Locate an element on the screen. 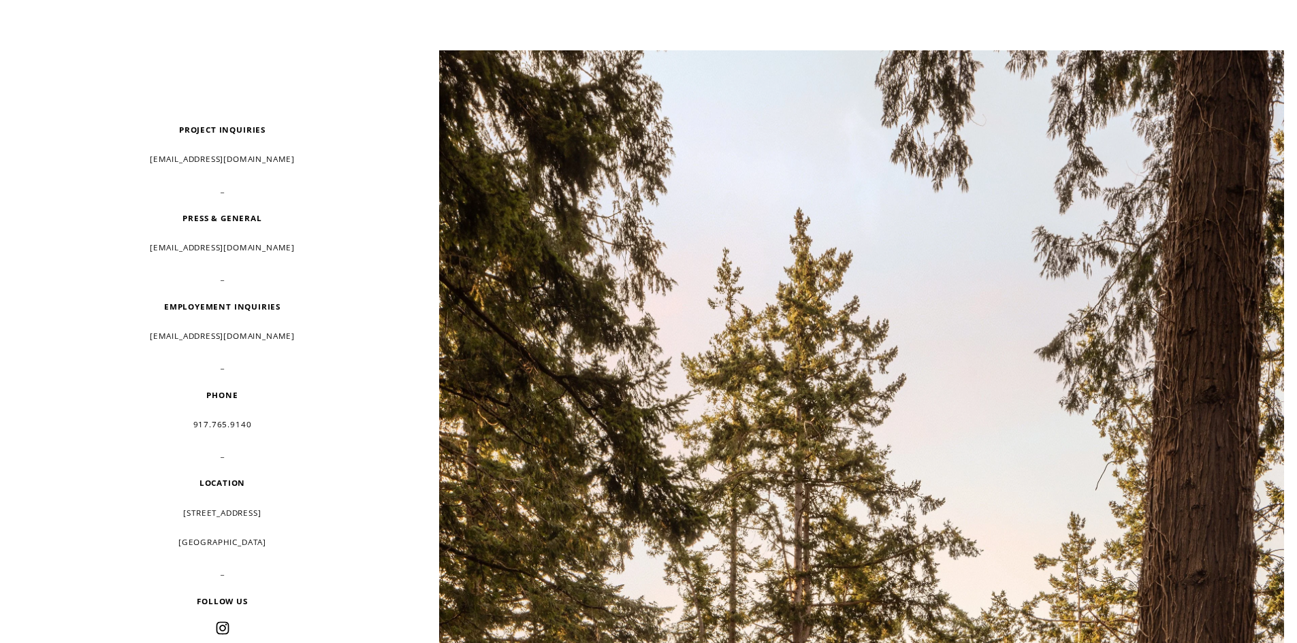  strong: EMPLOYEMENT INQUIRIES is located at coordinates (222, 306).